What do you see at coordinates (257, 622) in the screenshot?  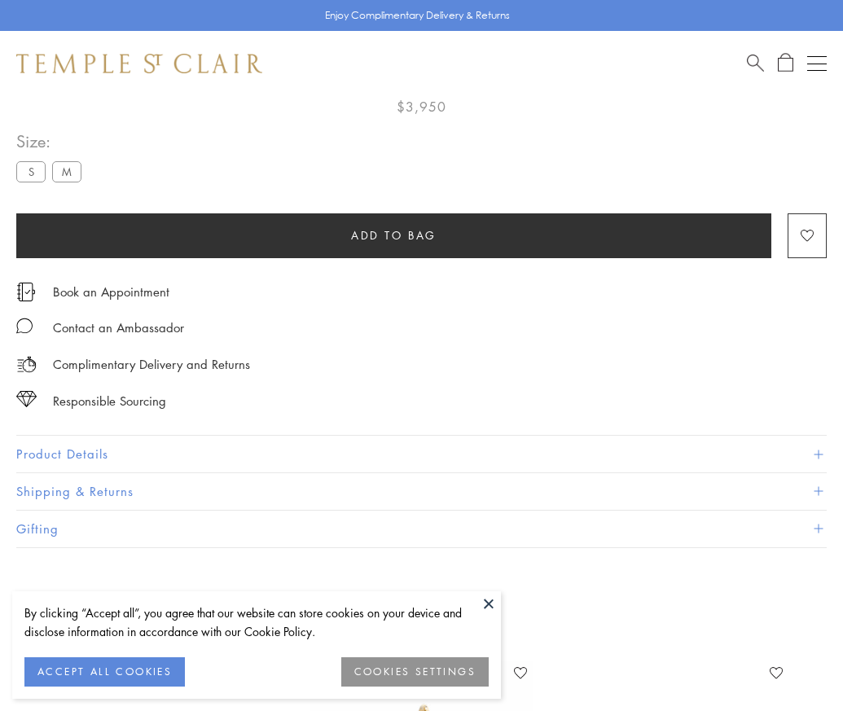 I see `div: By clicking “Accept all”, you agree that our website can store cookies on your device and disclos...` at bounding box center [257, 622].